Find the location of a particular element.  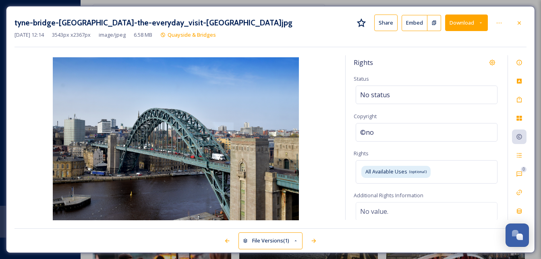

span: Quayside & Bridges is located at coordinates (192, 35).